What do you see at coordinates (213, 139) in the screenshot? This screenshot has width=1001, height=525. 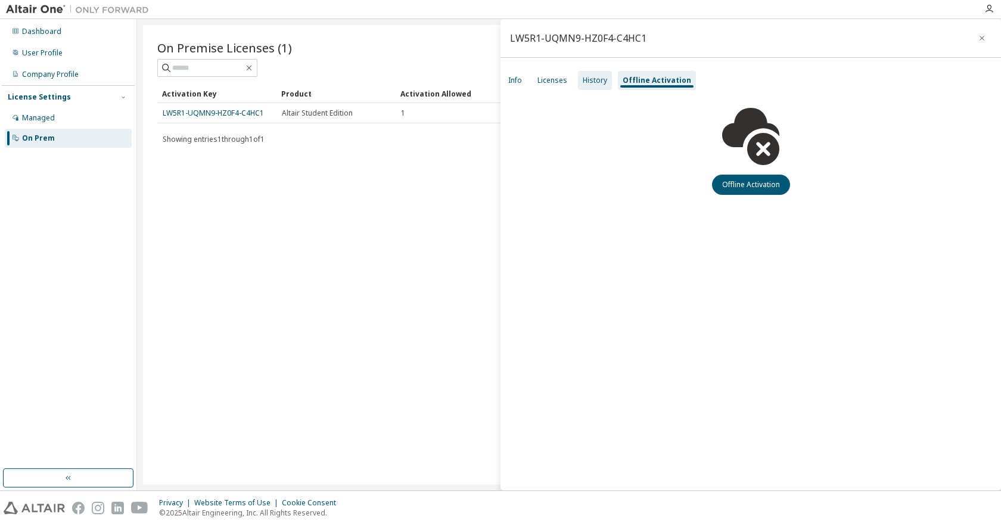 I see `span: Showing entries 1 through 1 of 1` at bounding box center [213, 139].